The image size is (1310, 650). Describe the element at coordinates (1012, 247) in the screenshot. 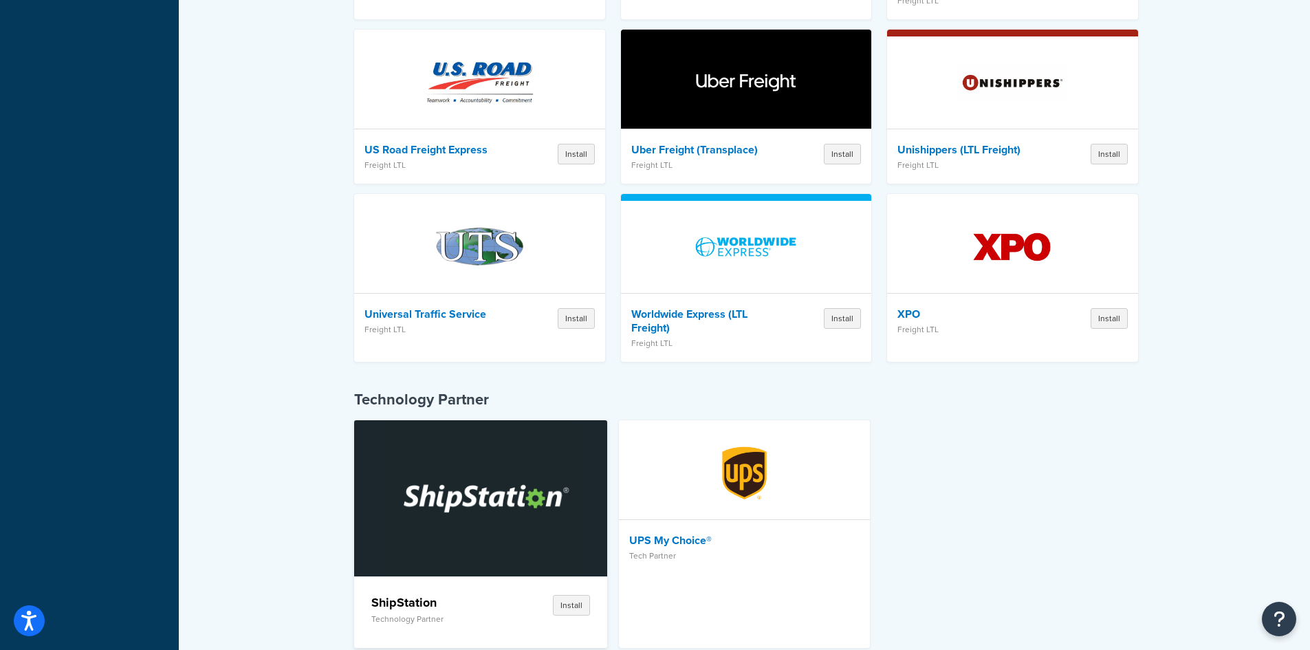

I see `img: XPO` at that location.